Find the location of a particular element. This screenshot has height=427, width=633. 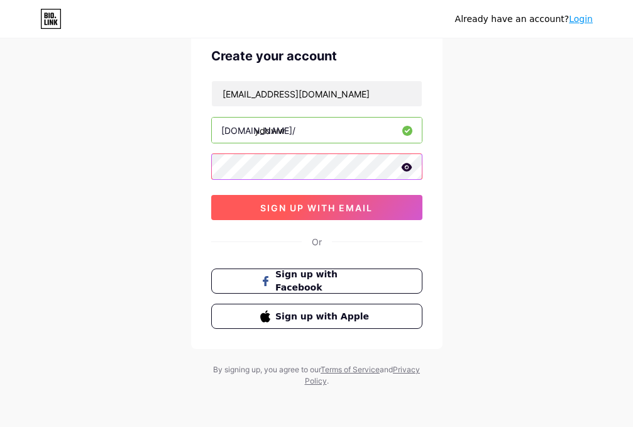

div: Or is located at coordinates (317, 241).